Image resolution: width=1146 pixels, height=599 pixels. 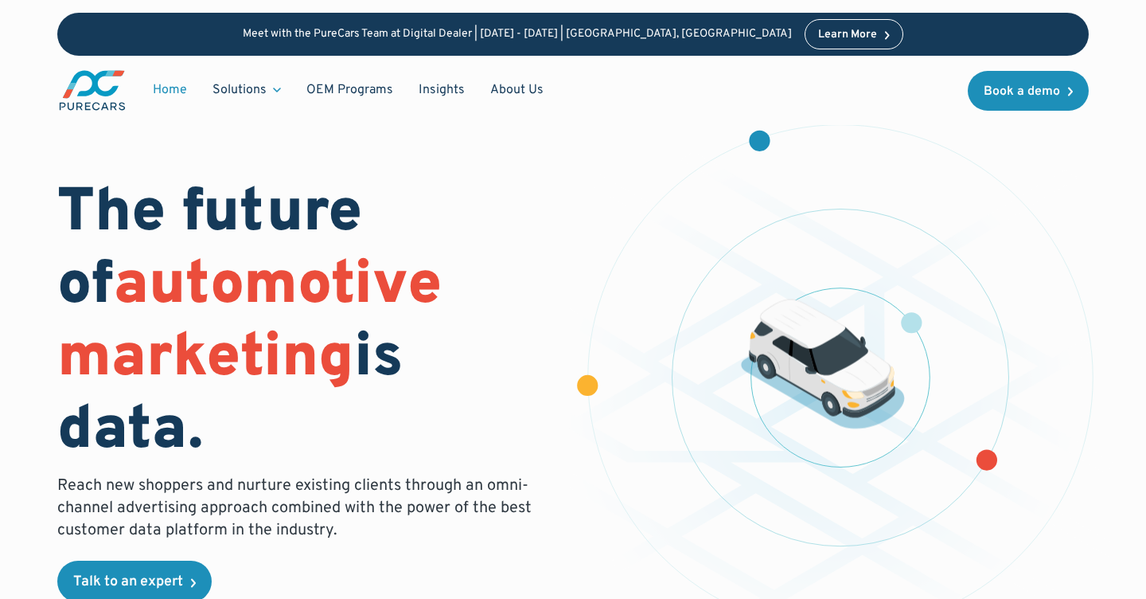 What do you see at coordinates (249, 322) in the screenshot?
I see `span: automotive marketing` at bounding box center [249, 322].